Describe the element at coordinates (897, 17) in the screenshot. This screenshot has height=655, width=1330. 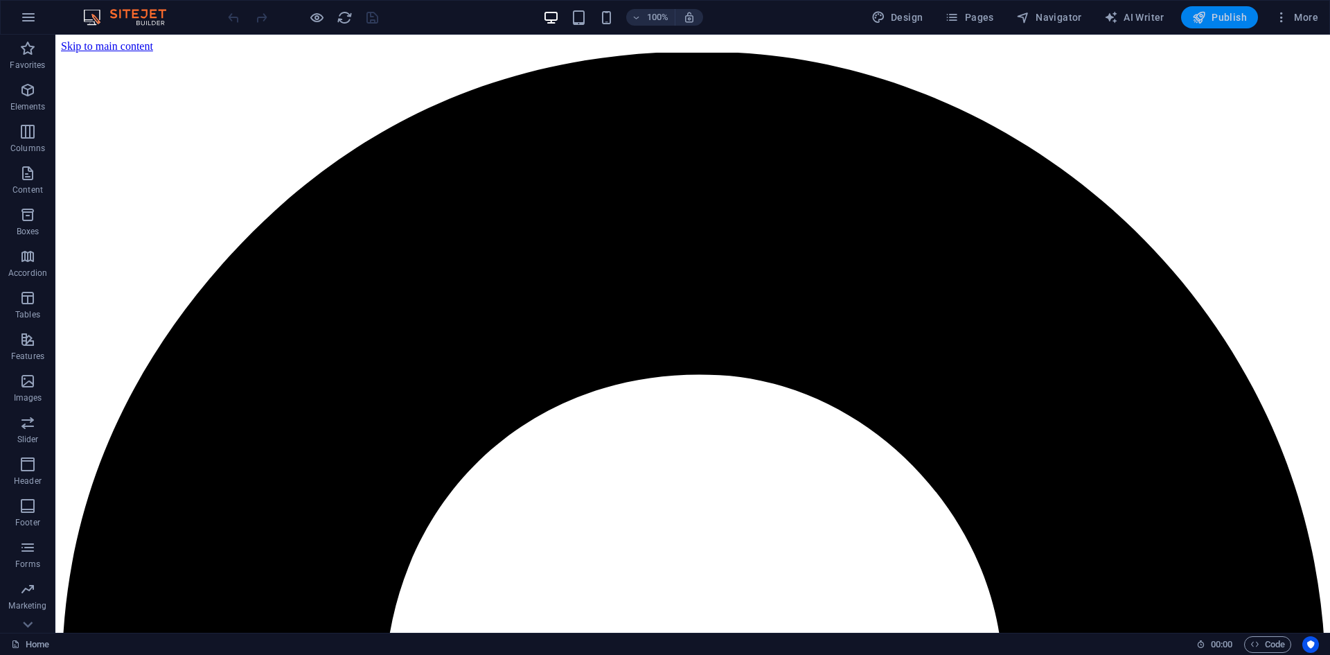
I see `span: Design` at that location.